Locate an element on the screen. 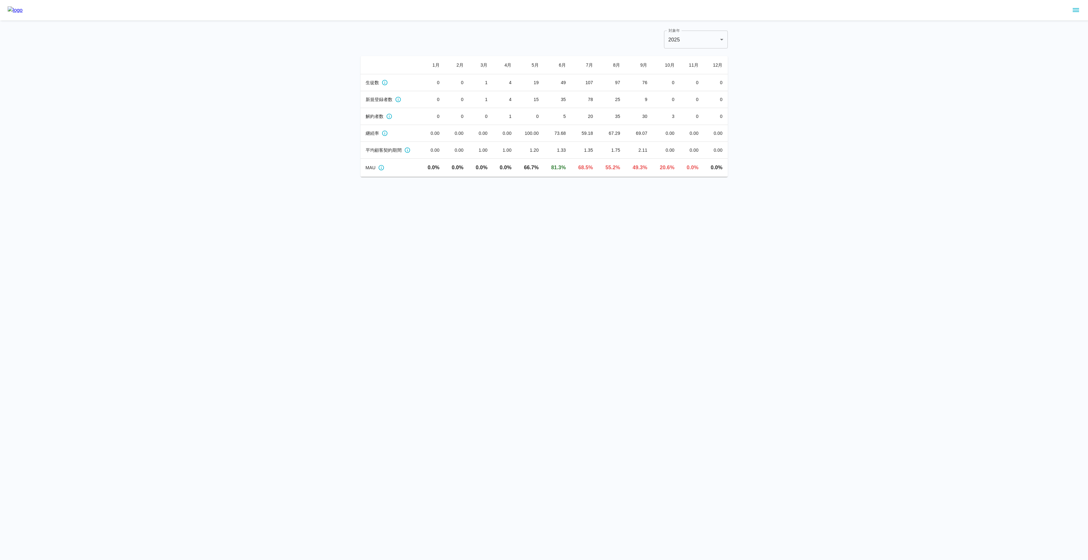 The height and width of the screenshot is (560, 1088). td: 59.18 is located at coordinates (584, 133).